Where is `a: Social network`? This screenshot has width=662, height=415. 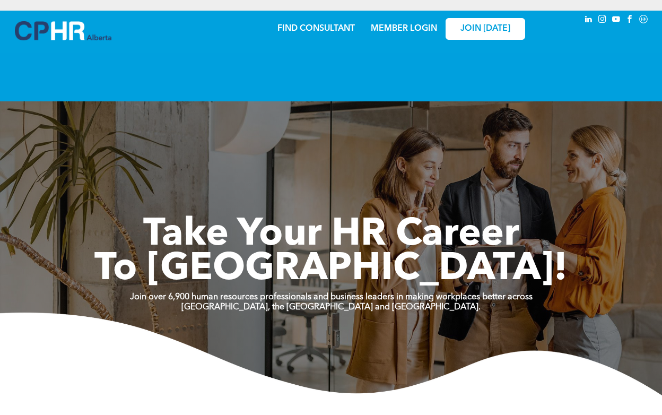 a: Social network is located at coordinates (643, 20).